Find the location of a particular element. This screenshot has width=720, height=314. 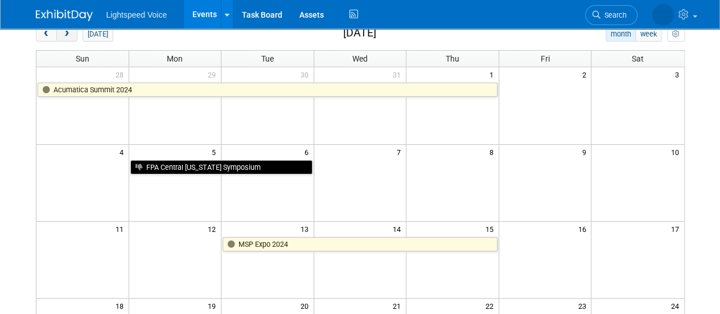

span: 1 is located at coordinates (494, 74).